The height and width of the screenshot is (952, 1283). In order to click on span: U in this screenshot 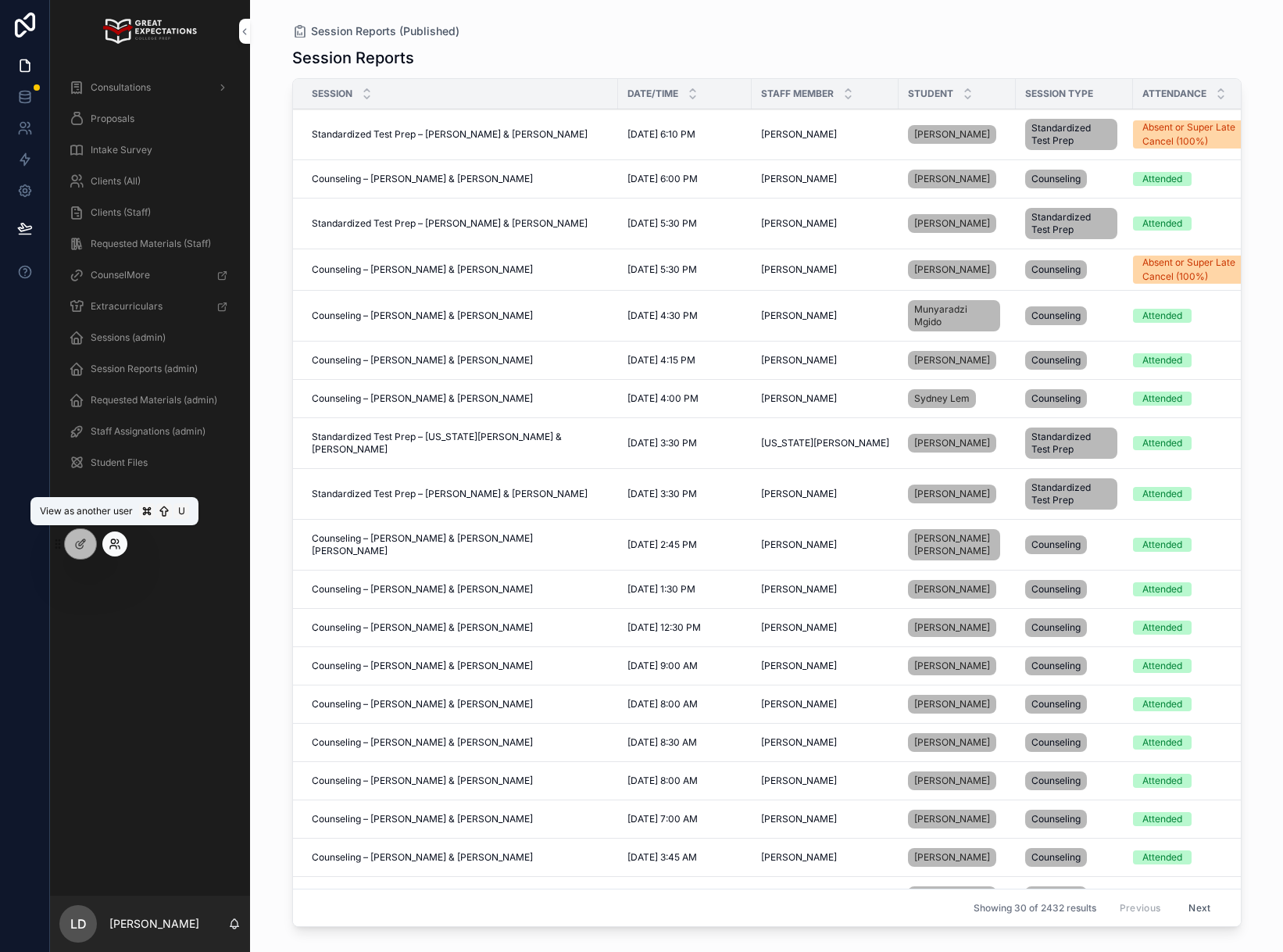, I will do `click(181, 511)`.